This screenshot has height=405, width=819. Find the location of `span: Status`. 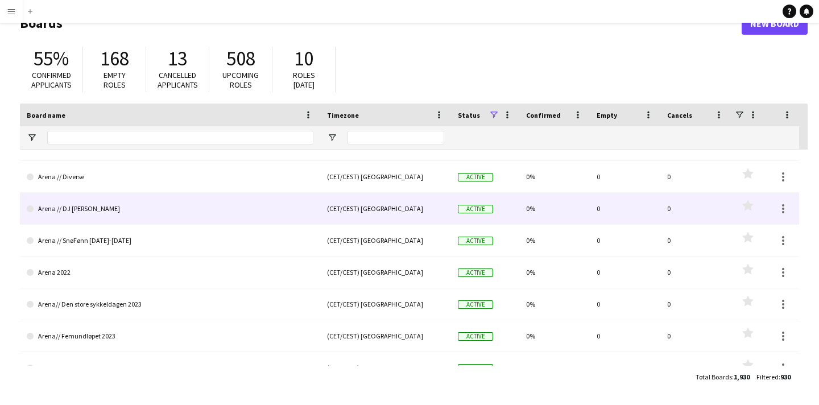

span: Status is located at coordinates (469, 115).